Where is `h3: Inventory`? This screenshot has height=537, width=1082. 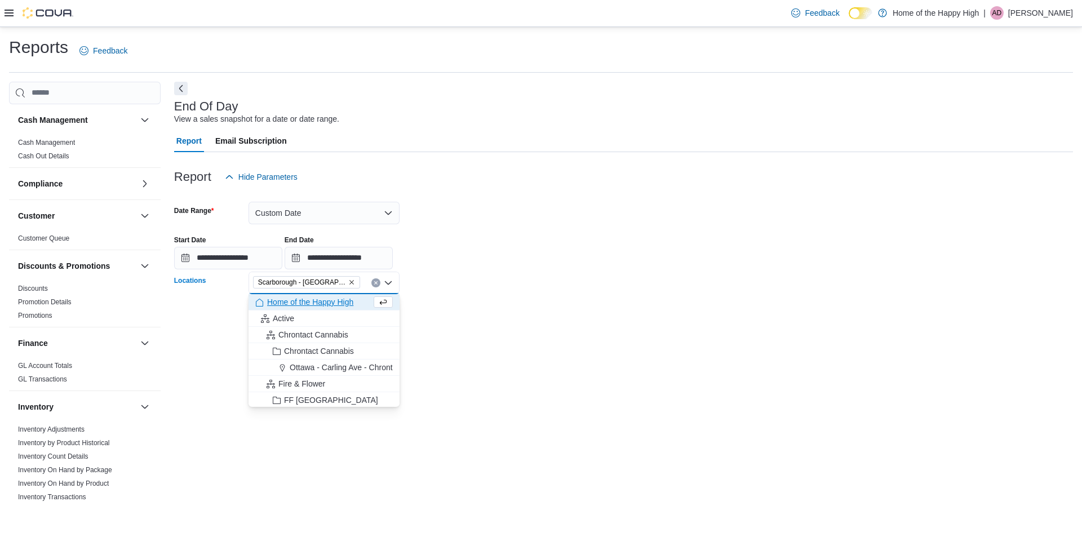
h3: Inventory is located at coordinates (35, 407).